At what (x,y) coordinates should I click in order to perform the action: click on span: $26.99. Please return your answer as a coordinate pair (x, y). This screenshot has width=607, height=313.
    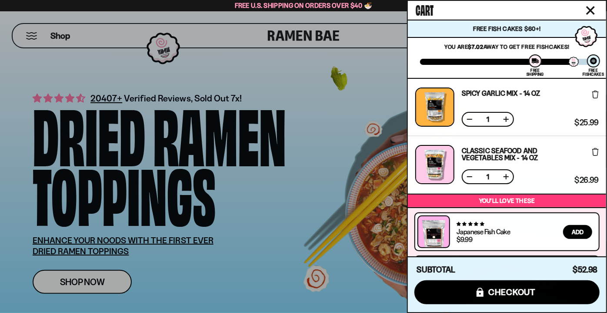
    Looking at the image, I should click on (586, 180).